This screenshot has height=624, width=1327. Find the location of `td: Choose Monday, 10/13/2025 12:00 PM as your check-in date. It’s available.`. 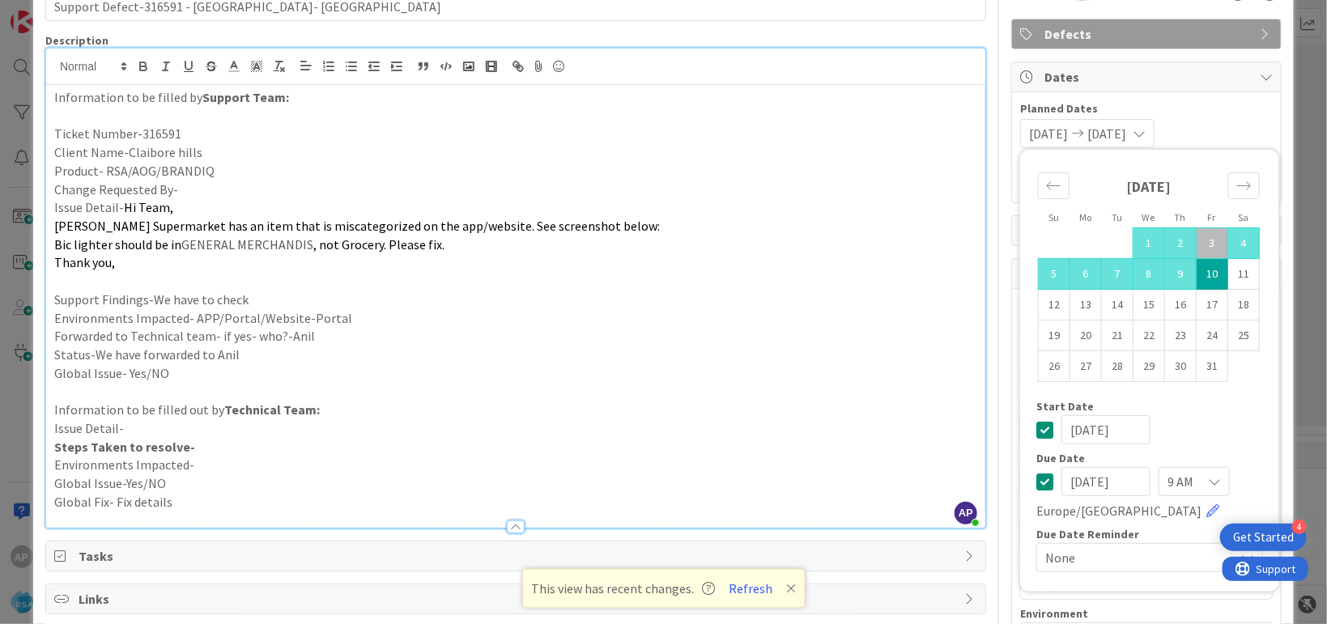

td: Choose Monday, 10/13/2025 12:00 PM as your check-in date. It’s available. is located at coordinates (1086, 304).